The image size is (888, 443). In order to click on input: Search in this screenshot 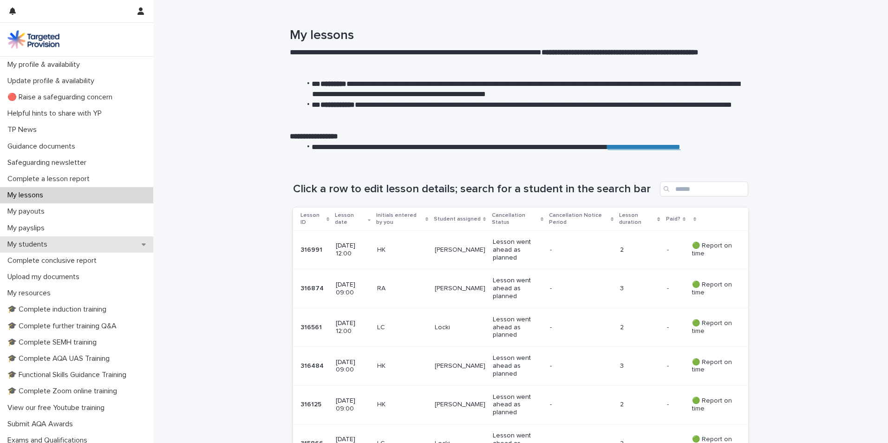, I will do `click(704, 189)`.